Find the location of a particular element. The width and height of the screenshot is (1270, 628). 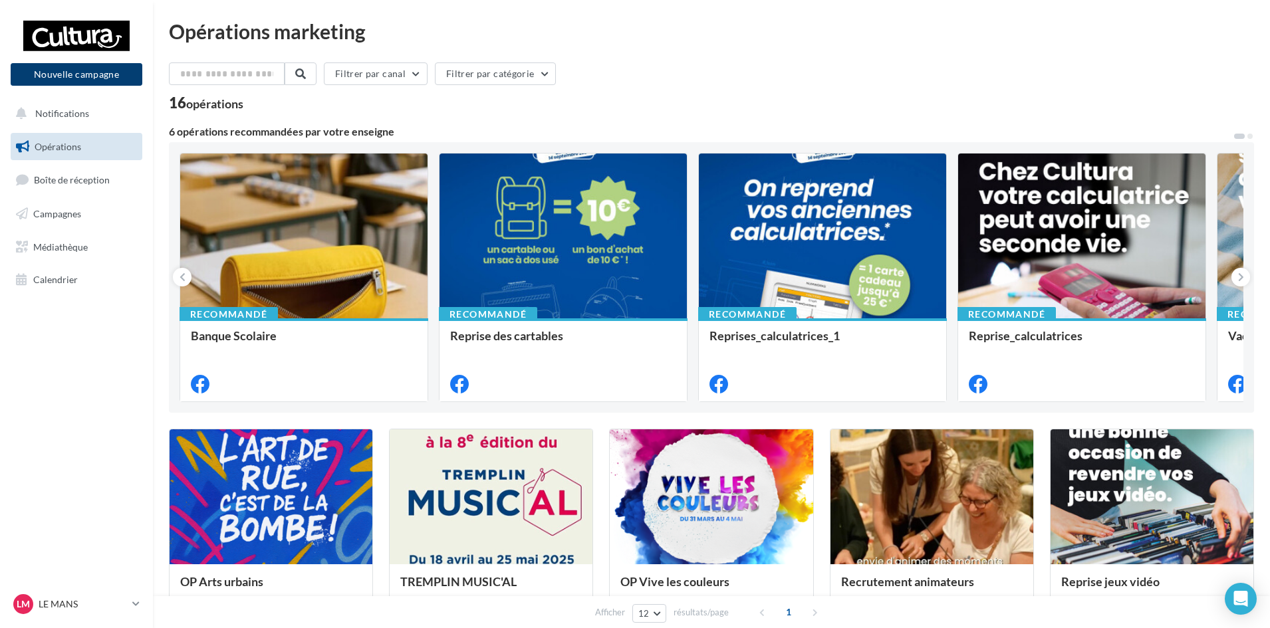

div: OP Arts urbains is located at coordinates (271, 588).